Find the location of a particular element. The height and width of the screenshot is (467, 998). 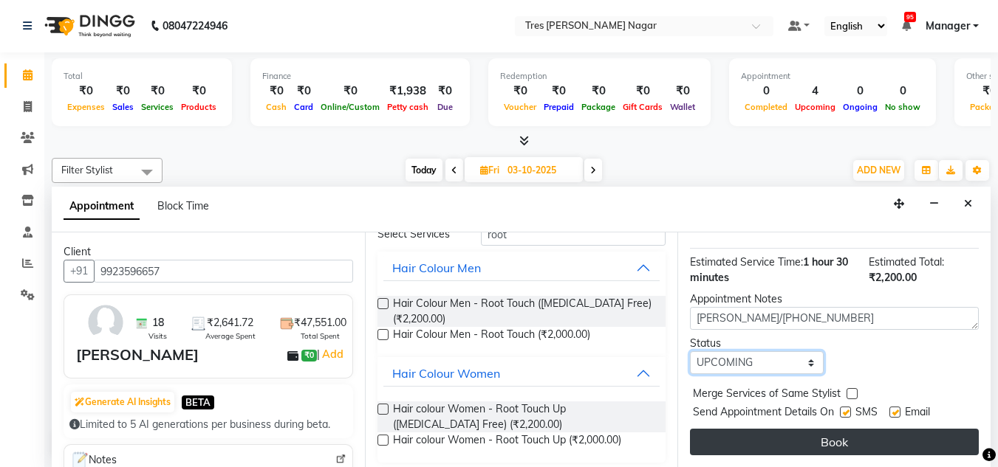

div: Hair Colour Men is located at coordinates (436, 268).